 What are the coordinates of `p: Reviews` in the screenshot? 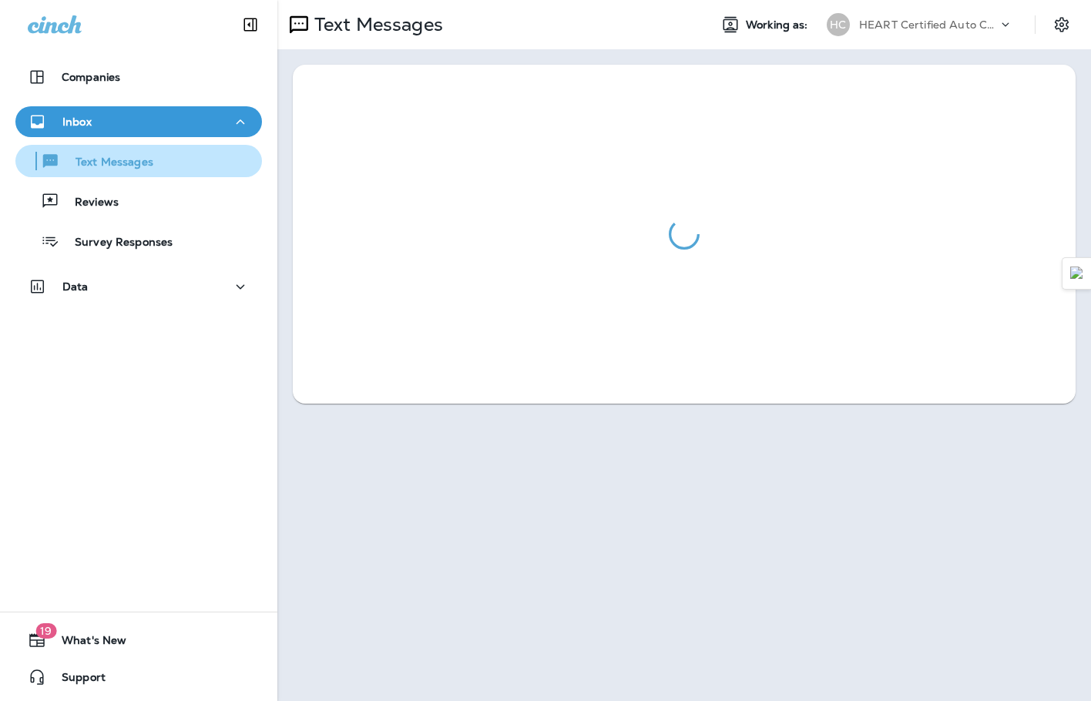 It's located at (89, 203).